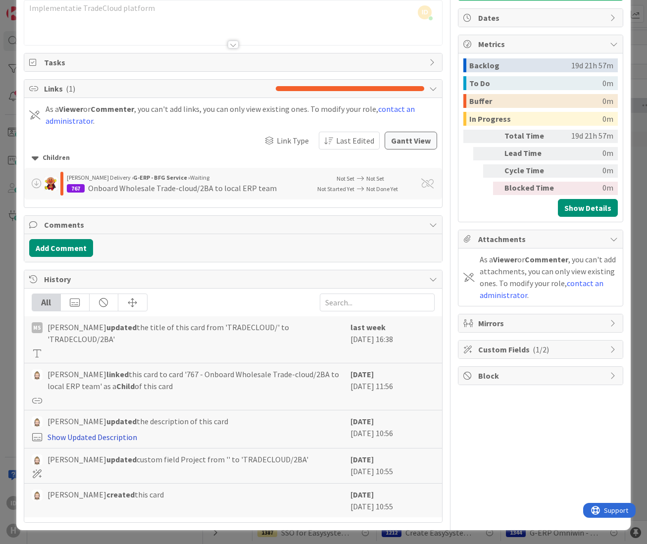 This screenshot has height=544, width=647. I want to click on span: History, so click(234, 279).